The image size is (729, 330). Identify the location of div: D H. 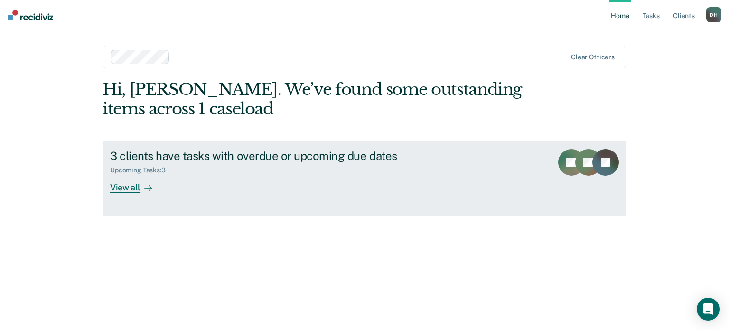
(713, 15).